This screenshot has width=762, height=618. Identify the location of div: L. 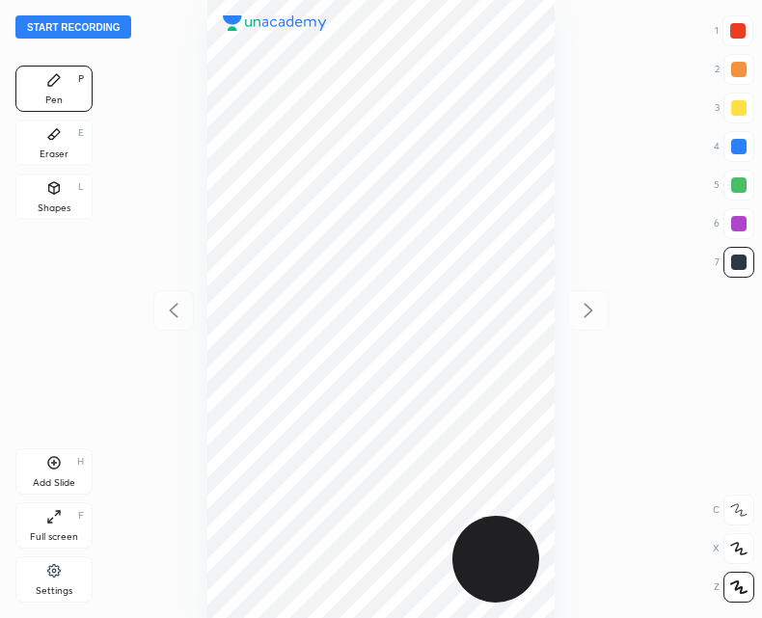
(81, 187).